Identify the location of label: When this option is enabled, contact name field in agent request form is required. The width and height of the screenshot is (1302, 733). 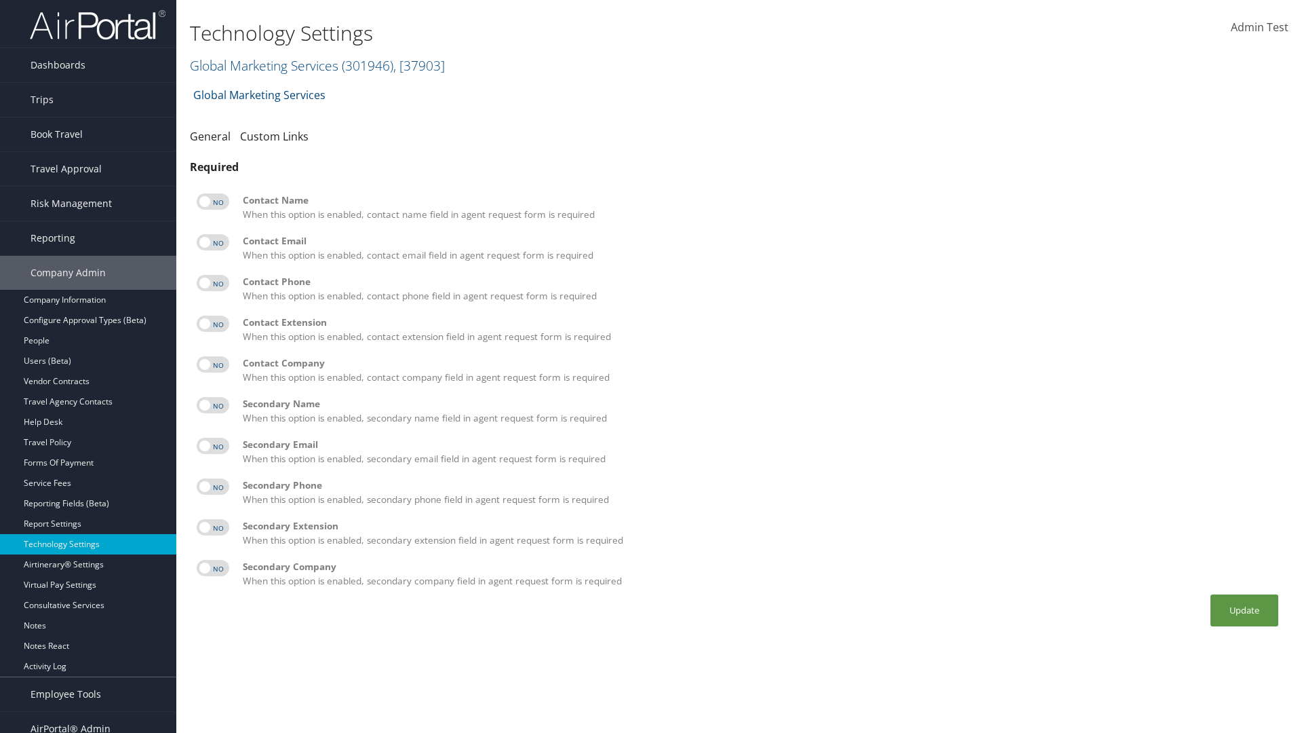
(762, 207).